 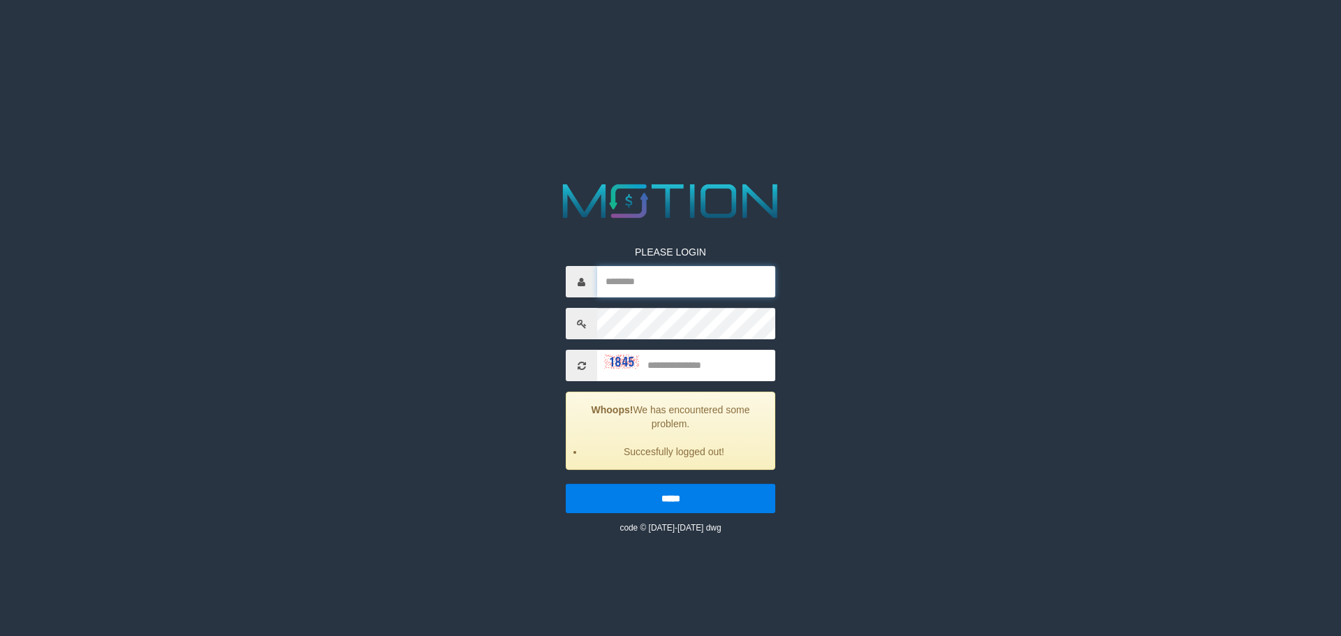 What do you see at coordinates (622, 362) in the screenshot?
I see `img: captcha` at bounding box center [622, 362].